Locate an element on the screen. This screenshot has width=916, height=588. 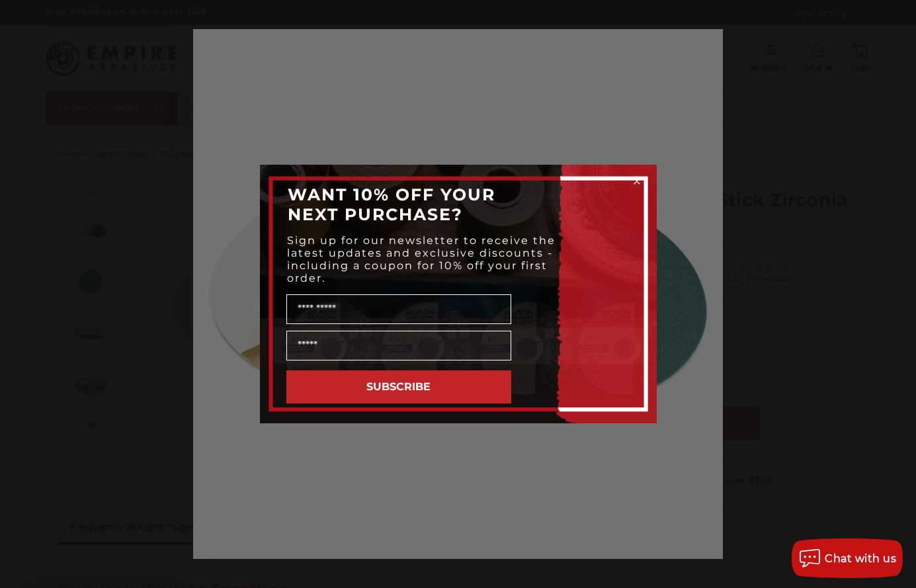
button: Chat with us is located at coordinates (847, 558).